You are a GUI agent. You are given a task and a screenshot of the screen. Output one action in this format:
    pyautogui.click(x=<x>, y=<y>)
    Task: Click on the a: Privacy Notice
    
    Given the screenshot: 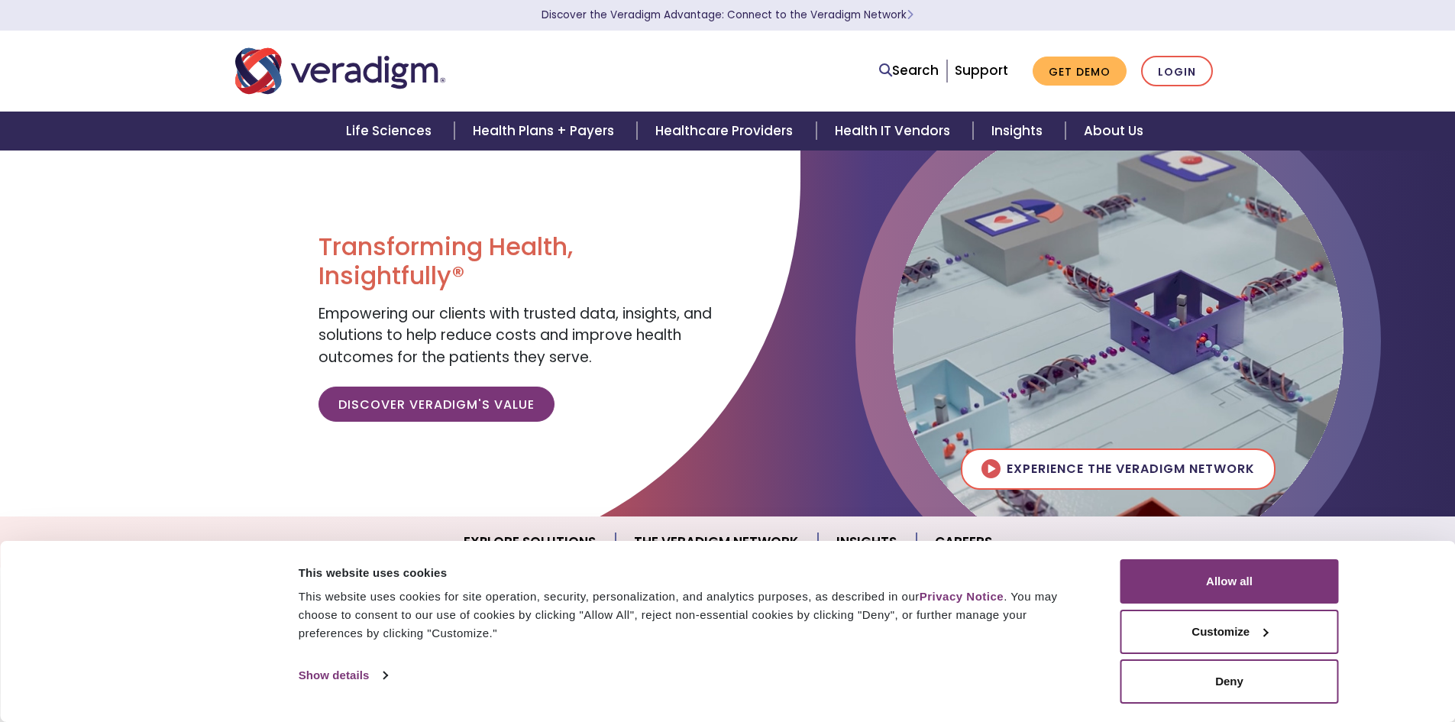 What is the action you would take?
    pyautogui.click(x=962, y=596)
    